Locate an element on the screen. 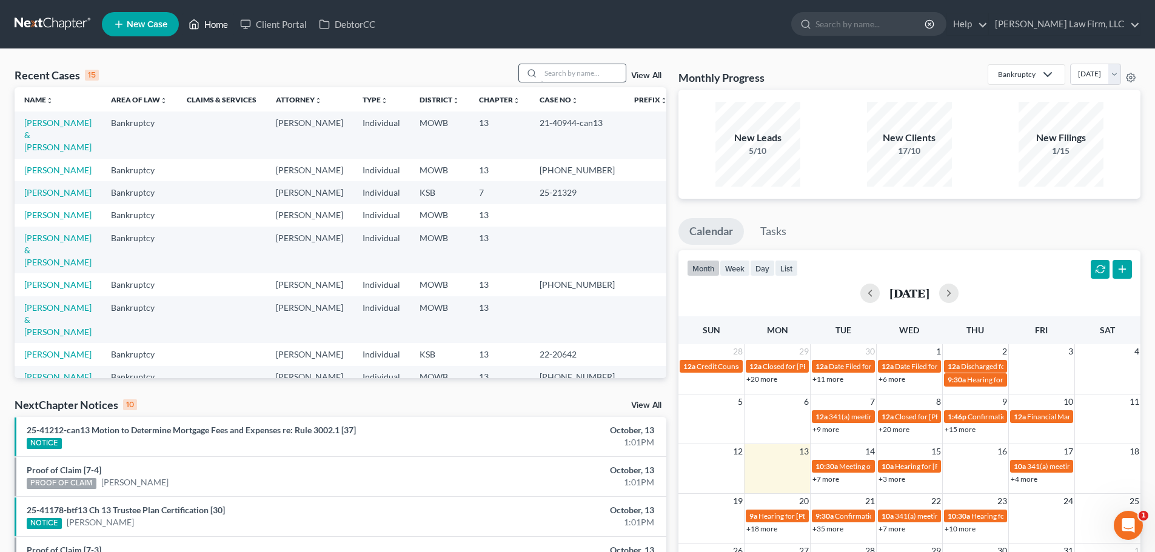  div: Bankruptcy is located at coordinates (1016, 74).